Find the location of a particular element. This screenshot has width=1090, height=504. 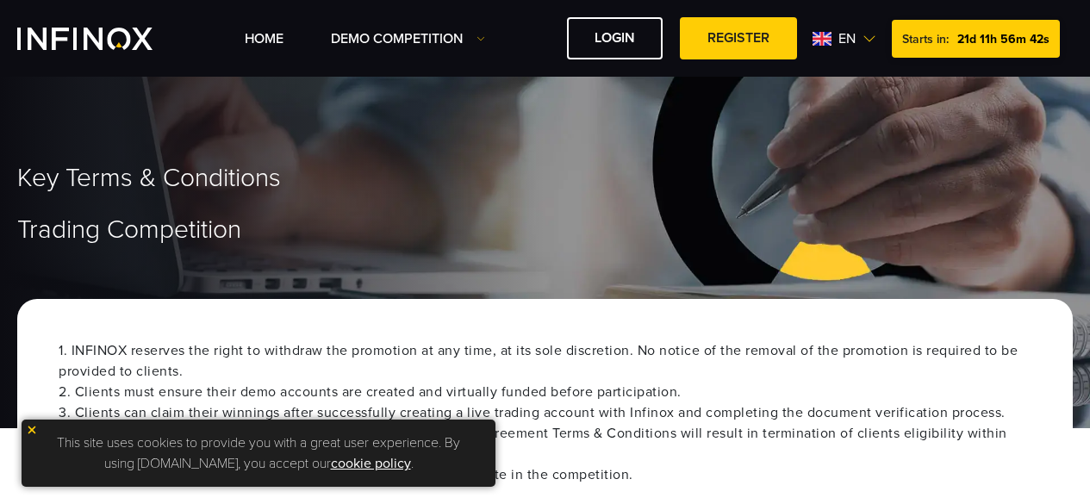

a: cookie policy is located at coordinates (371, 464).